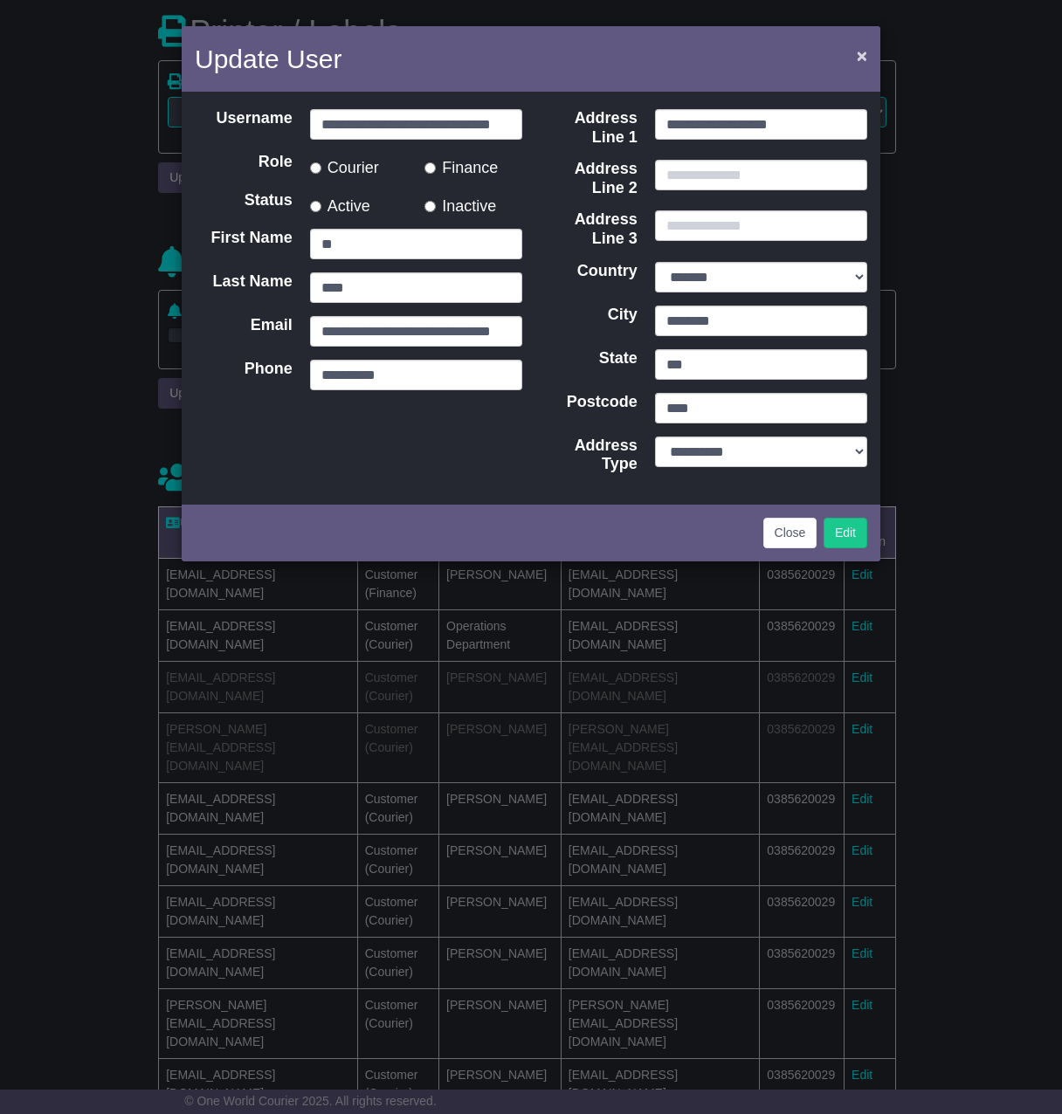  What do you see at coordinates (589, 455) in the screenshot?
I see `label: Address Type` at bounding box center [589, 455].